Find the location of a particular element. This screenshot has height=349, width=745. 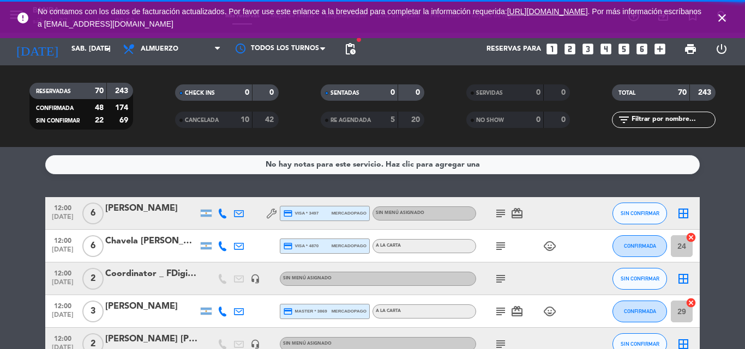

div: LOG OUT is located at coordinates (721, 49).